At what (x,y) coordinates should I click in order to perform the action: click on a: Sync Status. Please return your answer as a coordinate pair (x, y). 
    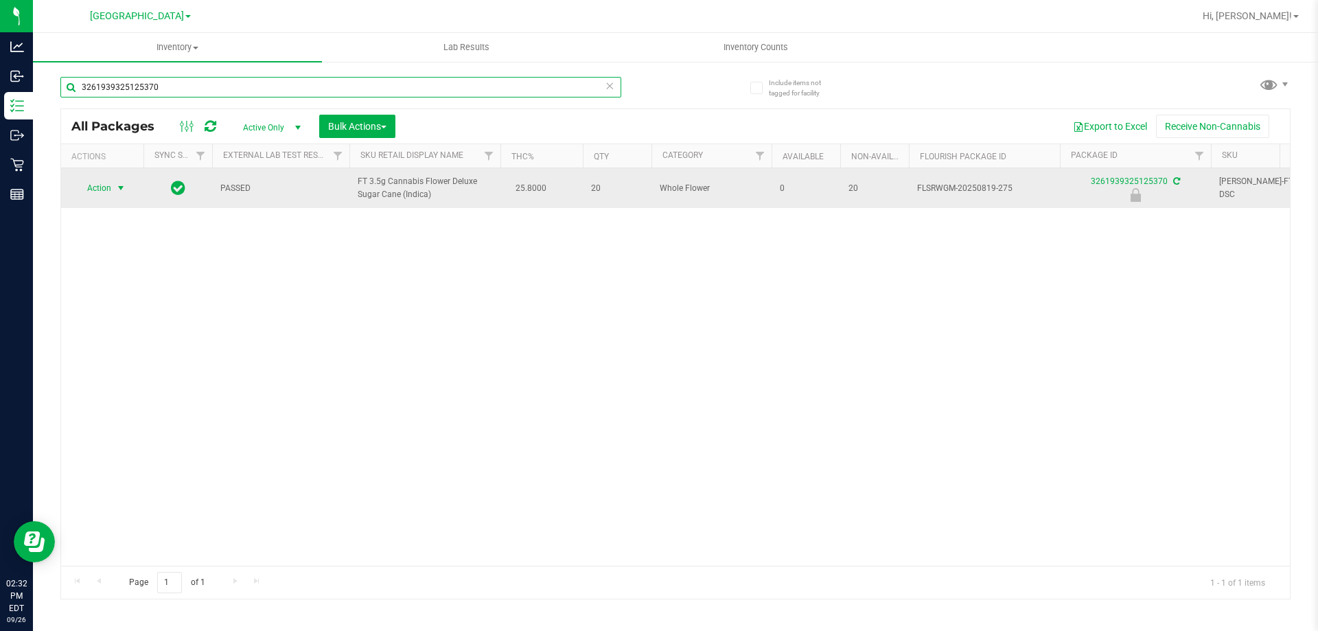
    Looking at the image, I should click on (180, 155).